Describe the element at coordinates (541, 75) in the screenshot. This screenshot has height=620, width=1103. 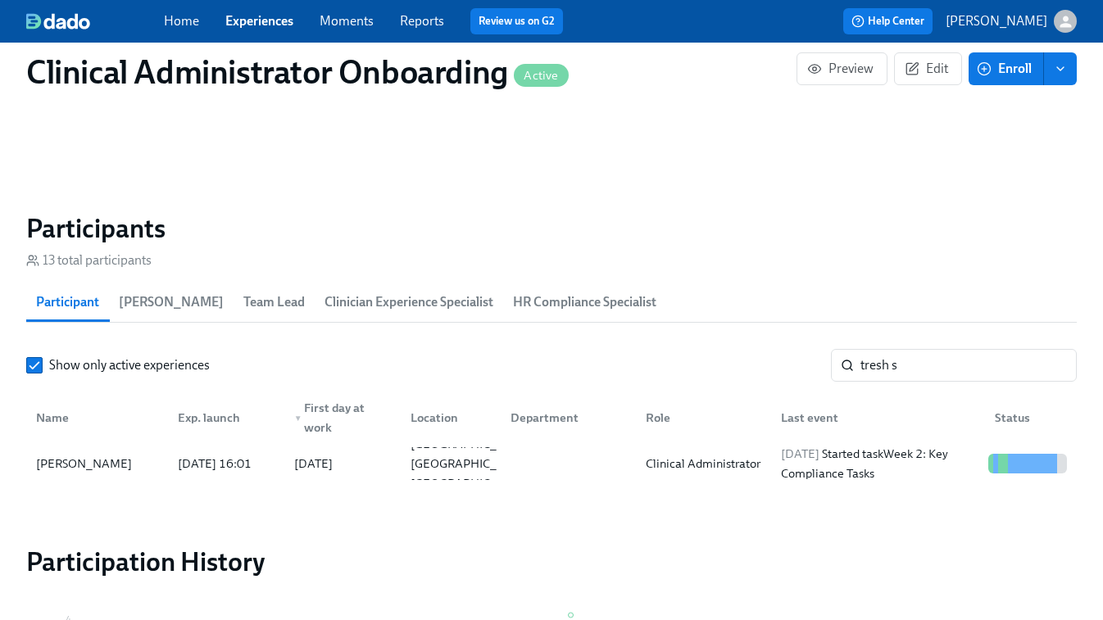
I see `span: Active` at that location.